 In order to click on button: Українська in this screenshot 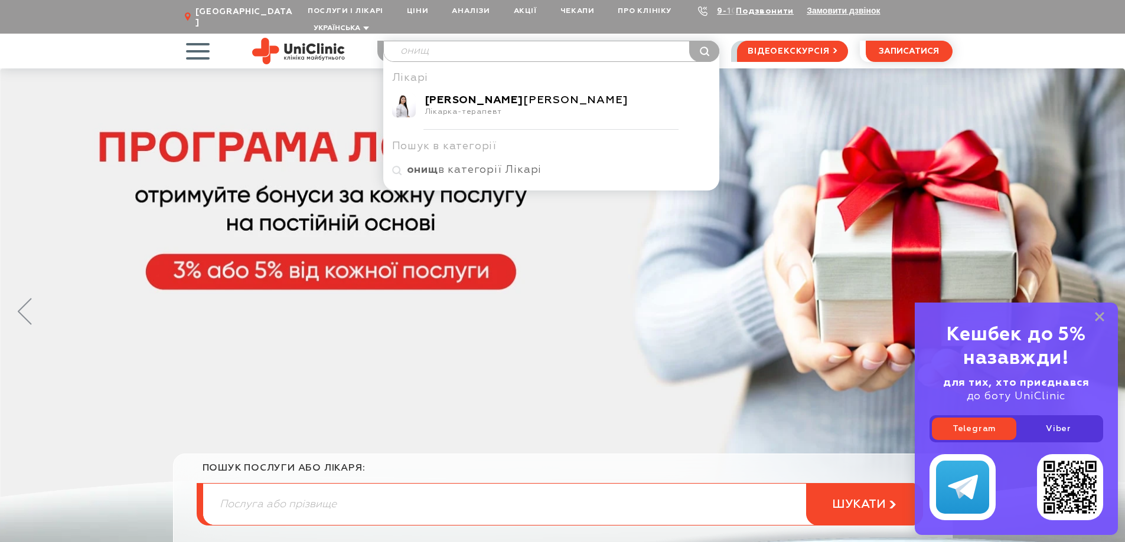, I will do `click(339, 28)`.